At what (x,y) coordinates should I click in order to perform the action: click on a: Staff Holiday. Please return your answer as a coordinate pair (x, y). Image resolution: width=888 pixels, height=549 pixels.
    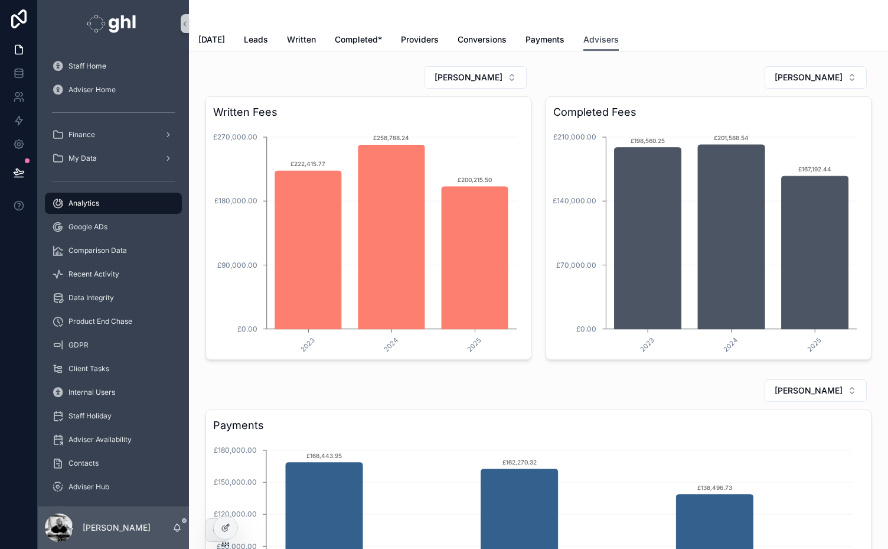
    Looking at the image, I should click on (113, 416).